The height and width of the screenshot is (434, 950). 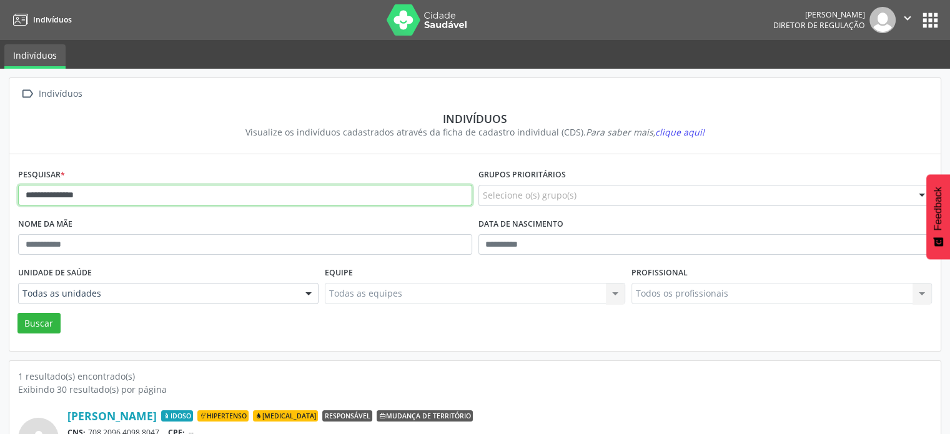 I want to click on span: clique aqui!, so click(x=680, y=132).